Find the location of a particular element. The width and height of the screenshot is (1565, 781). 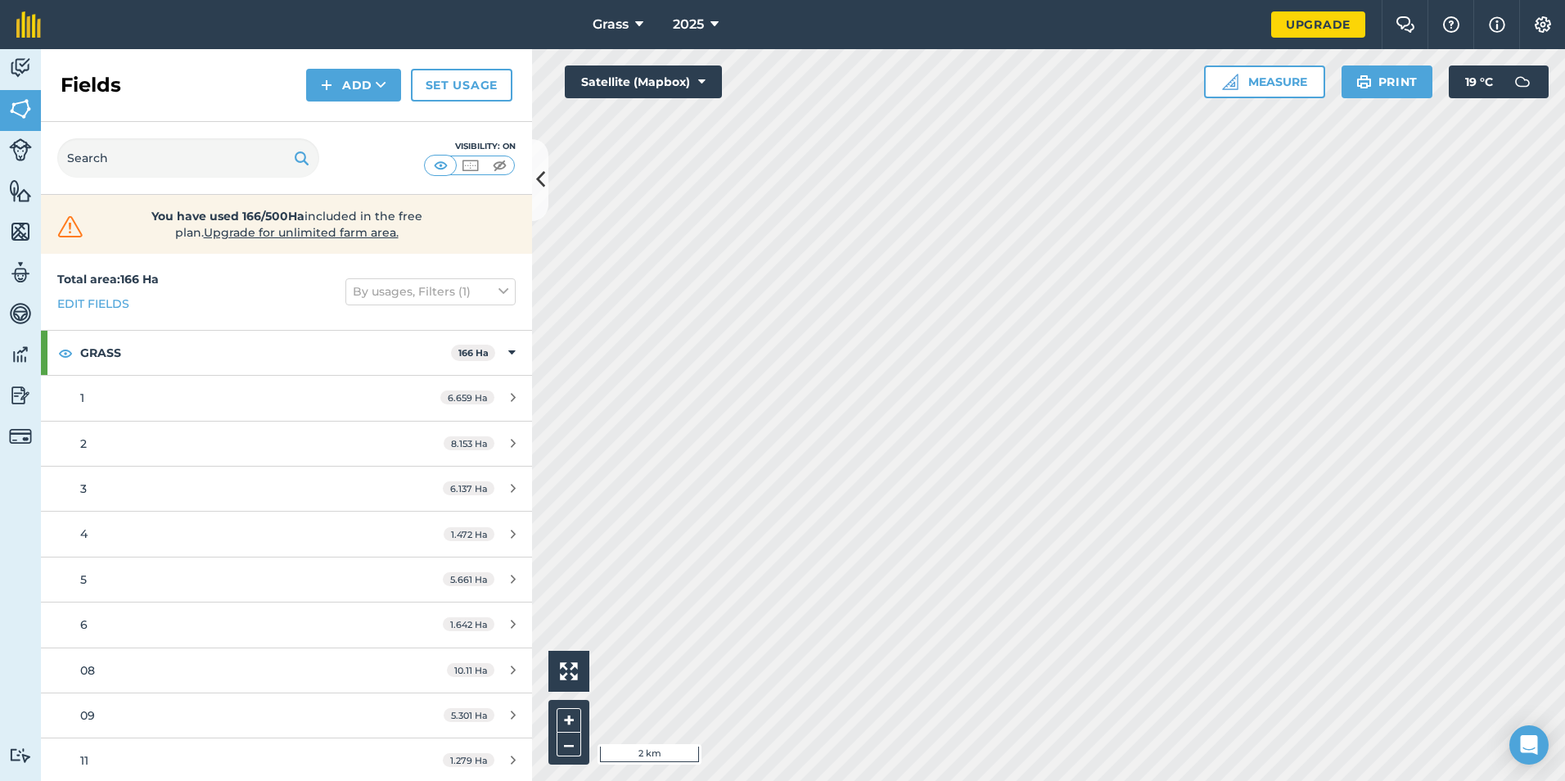

a: You have used 166/500Haincluded in the free plan.Upgrade for unlimited farm area. is located at coordinates (286, 224).